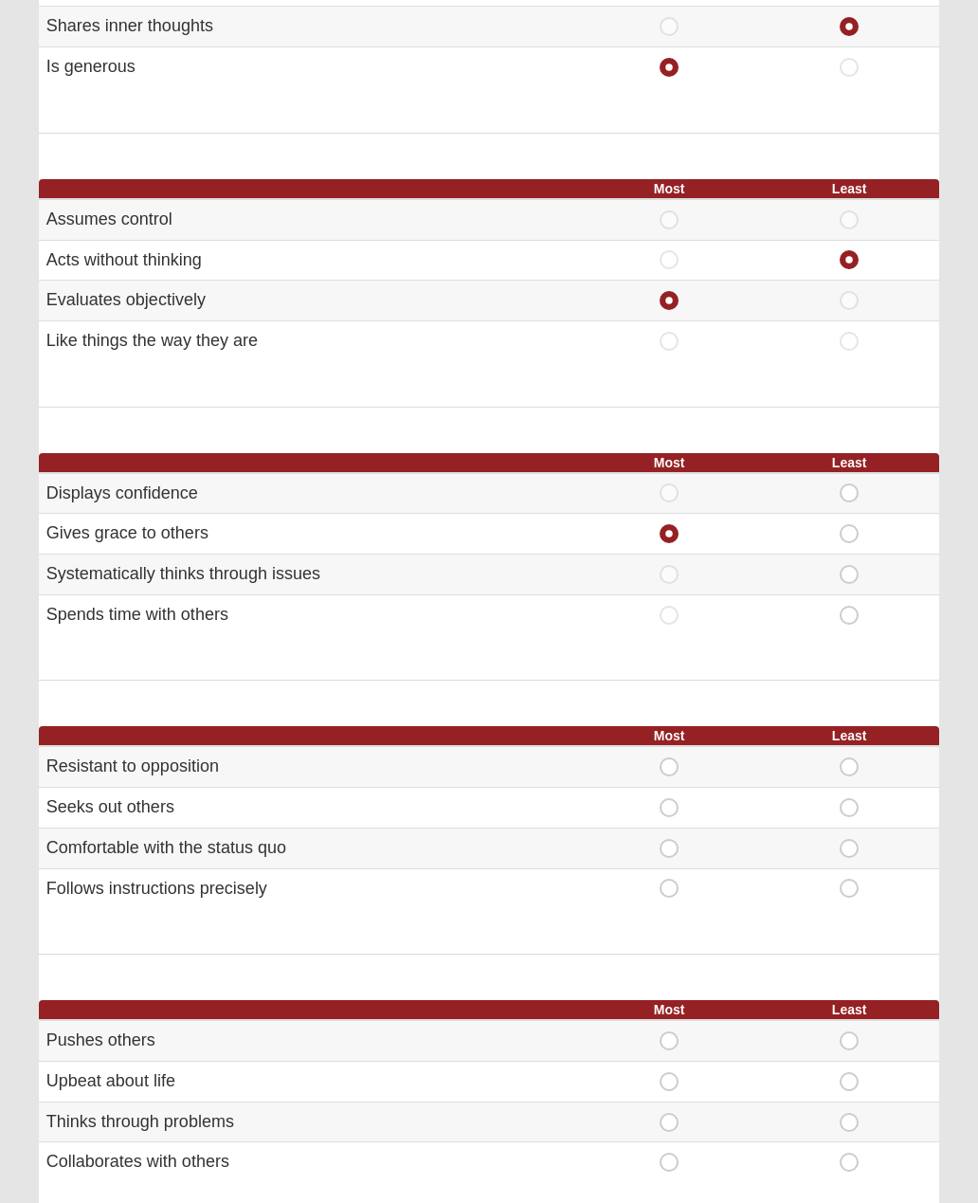  I want to click on td: Follows instructions precisely, so click(309, 888).